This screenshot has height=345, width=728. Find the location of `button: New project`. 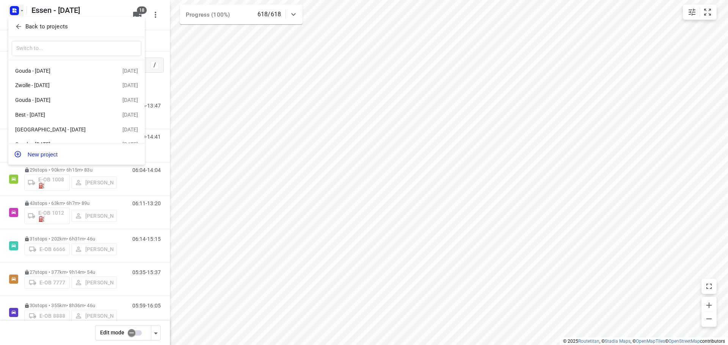

button: New project is located at coordinates (77, 154).